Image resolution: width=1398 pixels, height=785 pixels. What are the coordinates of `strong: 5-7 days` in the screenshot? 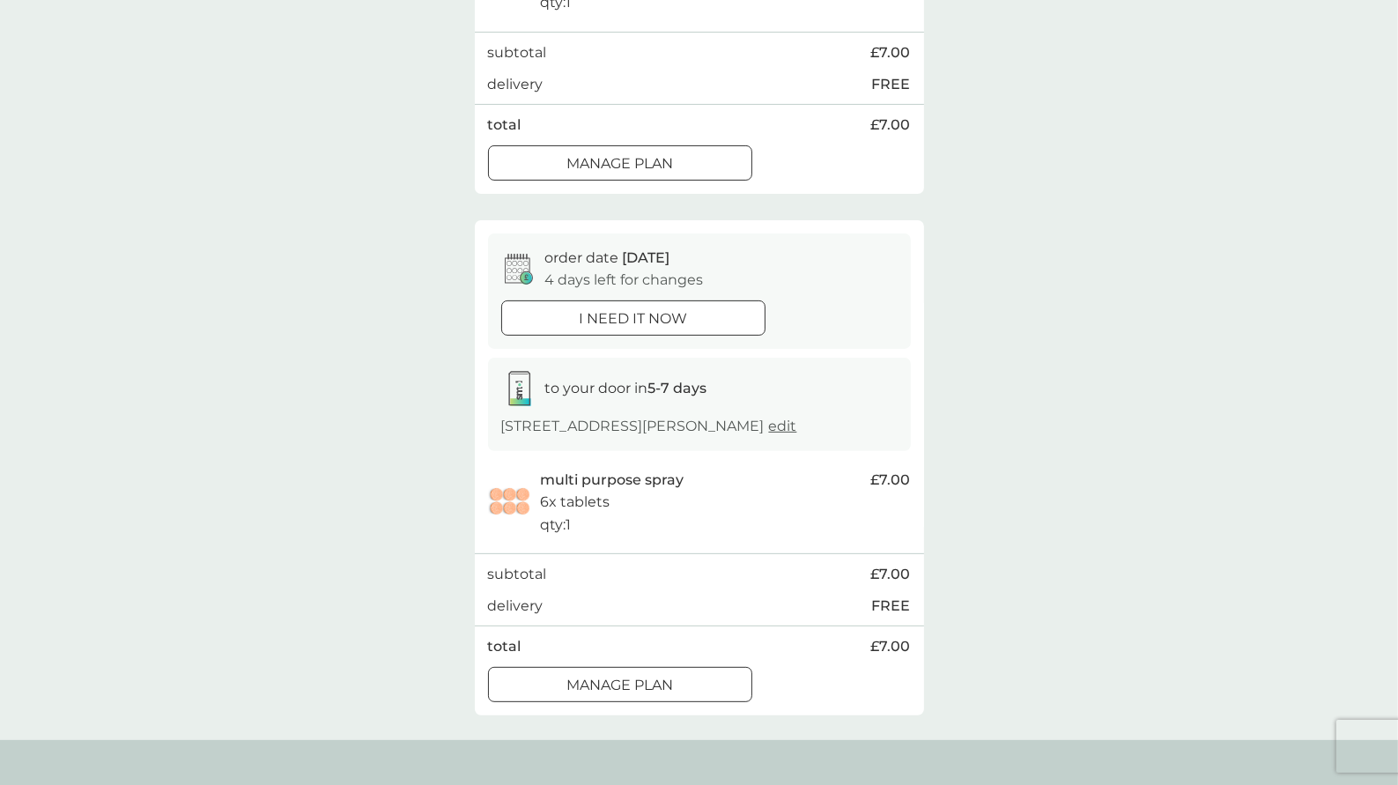 It's located at (678, 388).